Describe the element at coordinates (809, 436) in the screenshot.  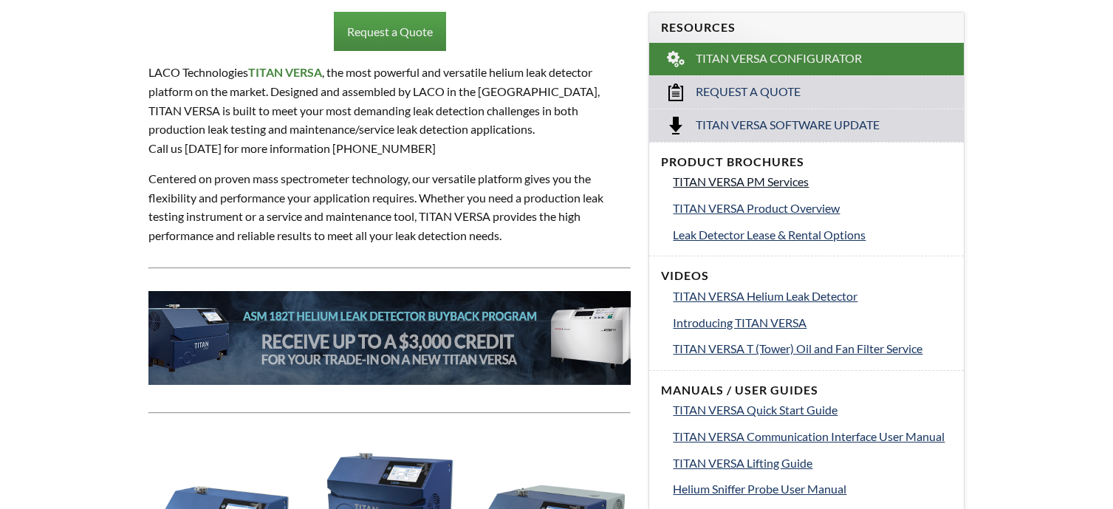
I see `span: TITAN VERSA Communication Interface User Manual` at that location.